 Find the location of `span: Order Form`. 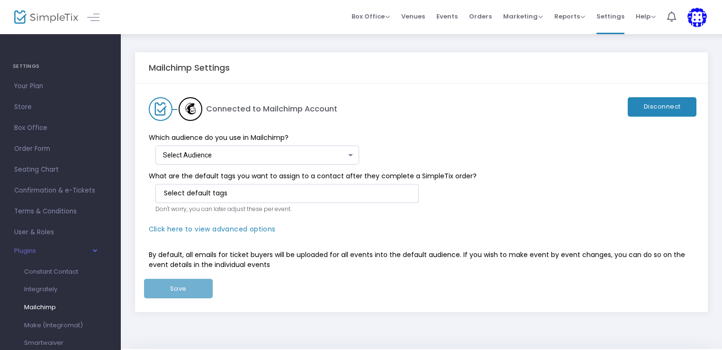

span: Order Form is located at coordinates (60, 149).